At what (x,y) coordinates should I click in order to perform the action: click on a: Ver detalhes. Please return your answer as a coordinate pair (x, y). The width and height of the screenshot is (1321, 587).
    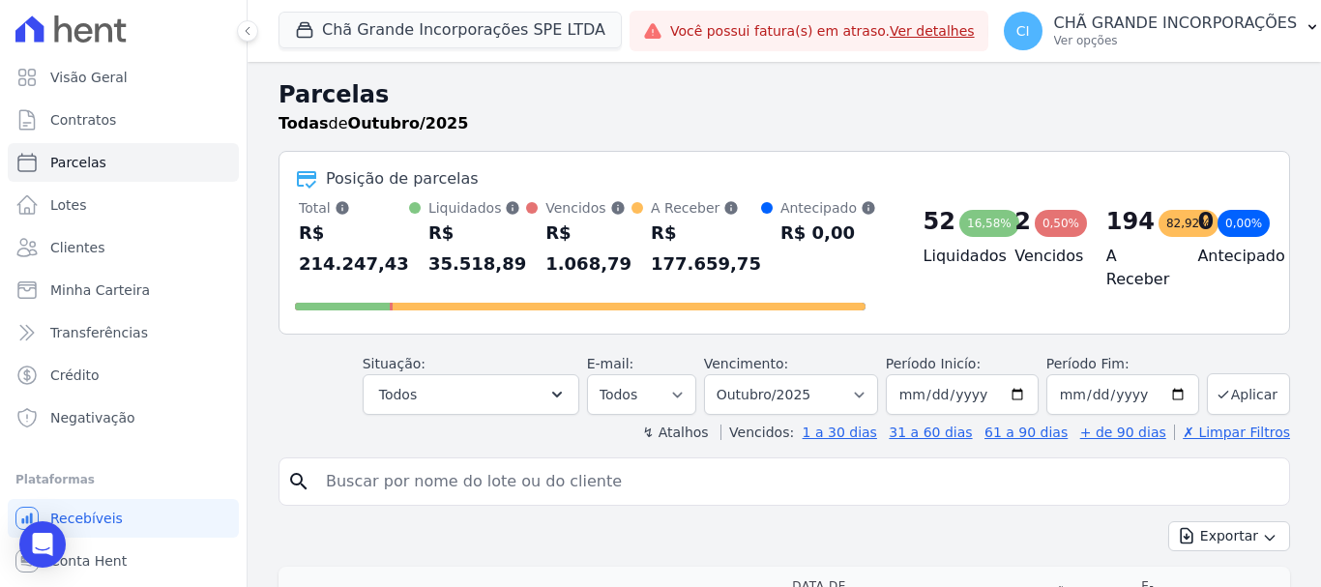
    Looking at the image, I should click on (932, 31).